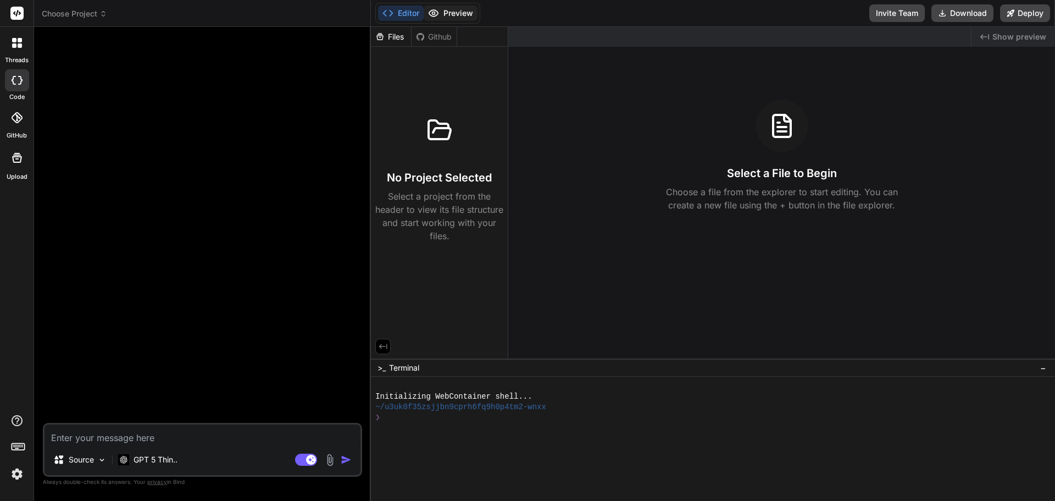 The width and height of the screenshot is (1055, 501). What do you see at coordinates (17, 97) in the screenshot?
I see `label: code` at bounding box center [17, 97].